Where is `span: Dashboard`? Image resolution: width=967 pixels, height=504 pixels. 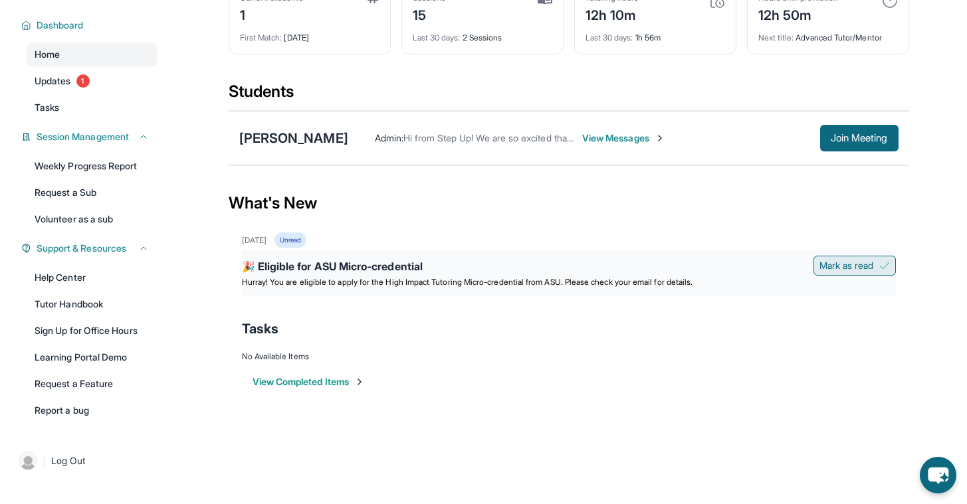
span: Dashboard is located at coordinates (60, 25).